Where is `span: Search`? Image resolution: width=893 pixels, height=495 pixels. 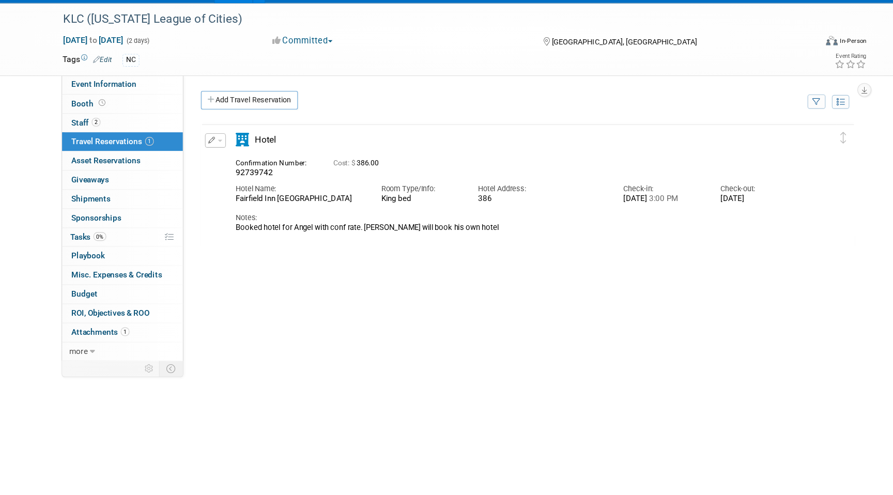
span: Search is located at coordinates (739, 13).